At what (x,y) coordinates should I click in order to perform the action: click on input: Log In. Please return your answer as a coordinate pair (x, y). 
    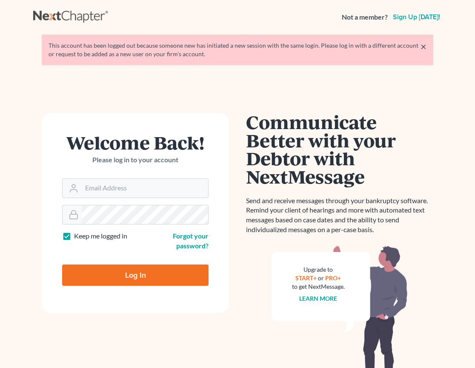
    Looking at the image, I should click on (135, 275).